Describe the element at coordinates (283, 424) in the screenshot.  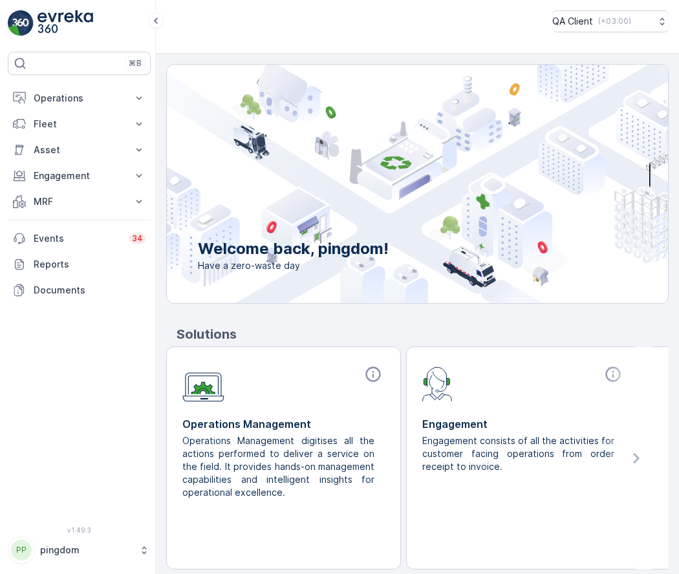
I see `p: Operations Management` at that location.